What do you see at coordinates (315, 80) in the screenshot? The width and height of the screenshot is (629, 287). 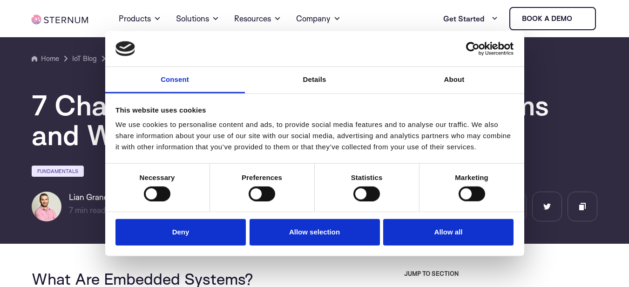 I see `a: Details` at bounding box center [315, 80].